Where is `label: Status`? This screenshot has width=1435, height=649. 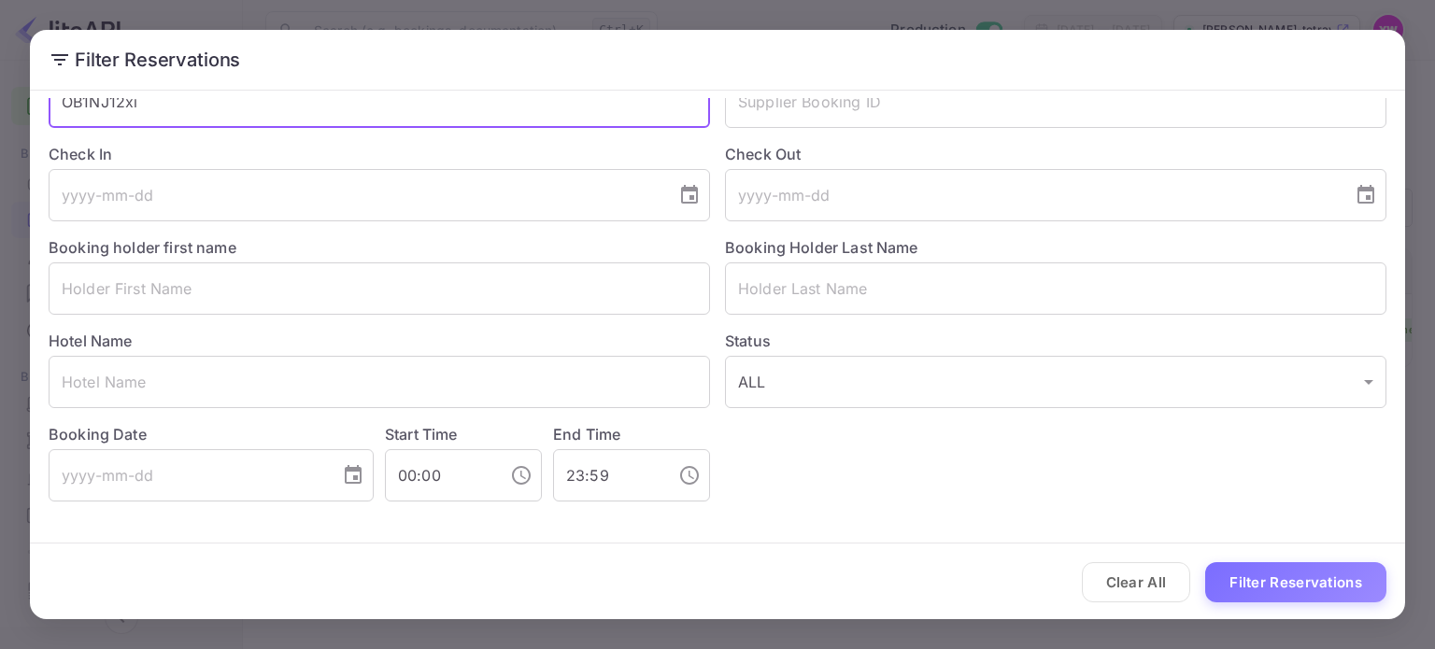 label: Status is located at coordinates (1055, 341).